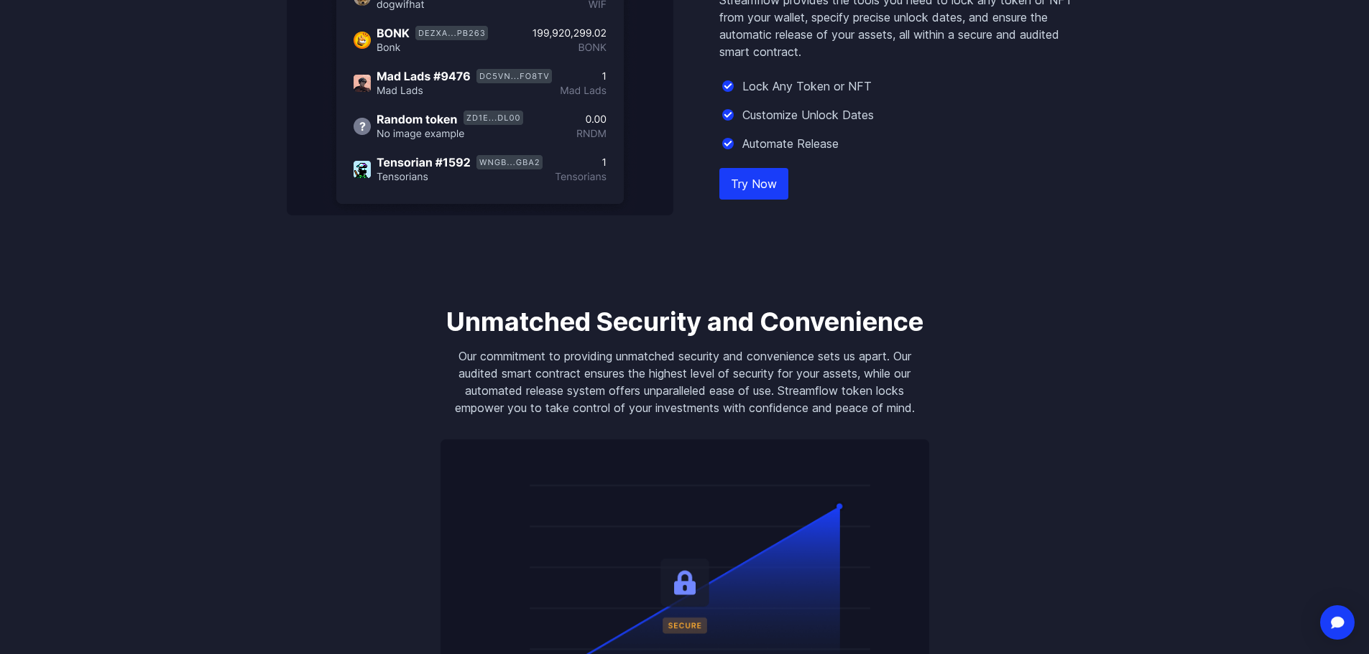  I want to click on h3: Unmatched Security and Convenience, so click(685, 322).